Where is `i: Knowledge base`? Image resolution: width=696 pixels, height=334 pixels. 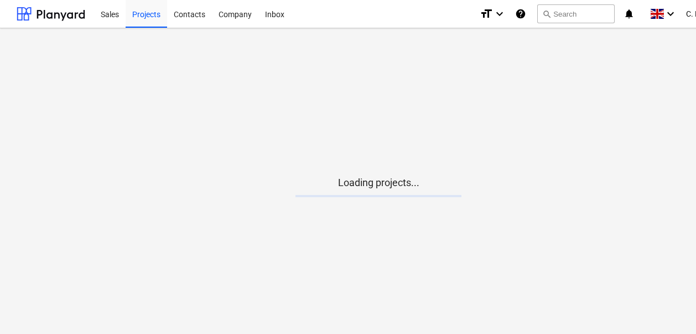 i: Knowledge base is located at coordinates (521, 14).